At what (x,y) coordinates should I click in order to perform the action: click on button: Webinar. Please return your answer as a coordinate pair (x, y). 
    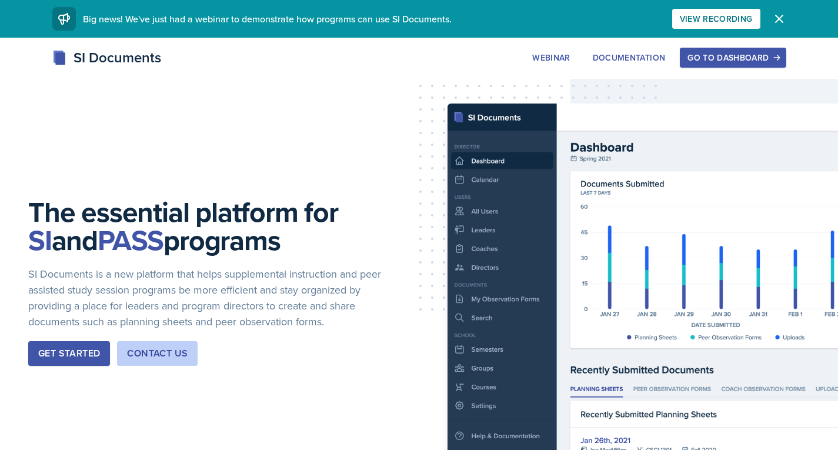
    Looking at the image, I should click on (551, 58).